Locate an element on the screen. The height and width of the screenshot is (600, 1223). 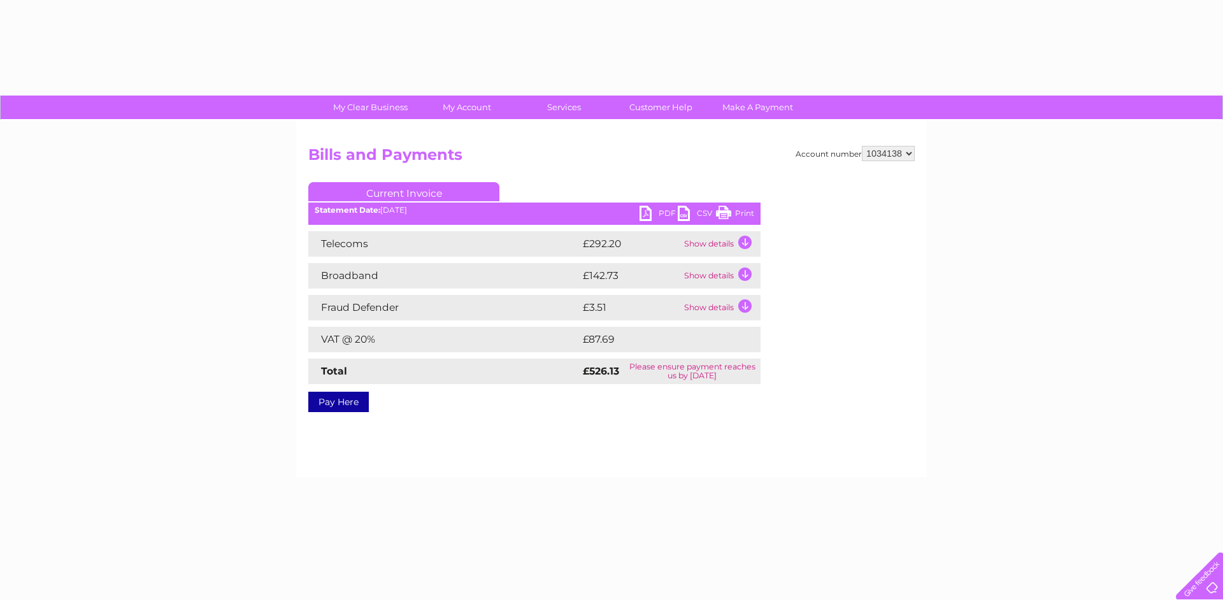
strong: Total is located at coordinates (334, 371).